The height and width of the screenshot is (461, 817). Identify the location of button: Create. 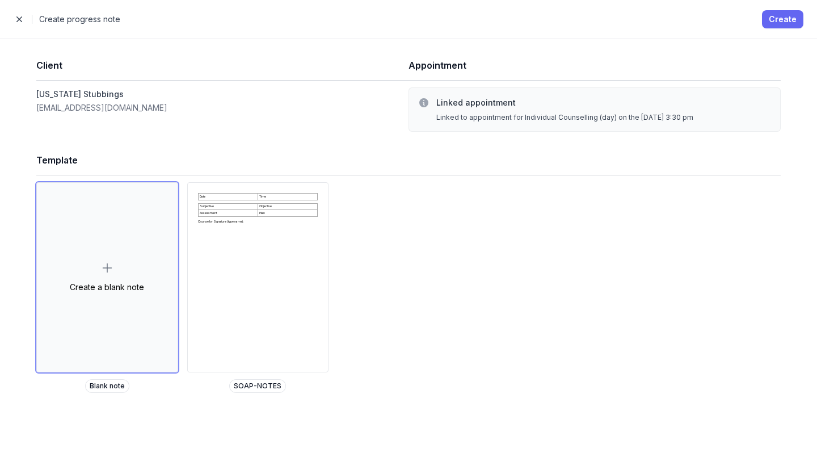
(782, 19).